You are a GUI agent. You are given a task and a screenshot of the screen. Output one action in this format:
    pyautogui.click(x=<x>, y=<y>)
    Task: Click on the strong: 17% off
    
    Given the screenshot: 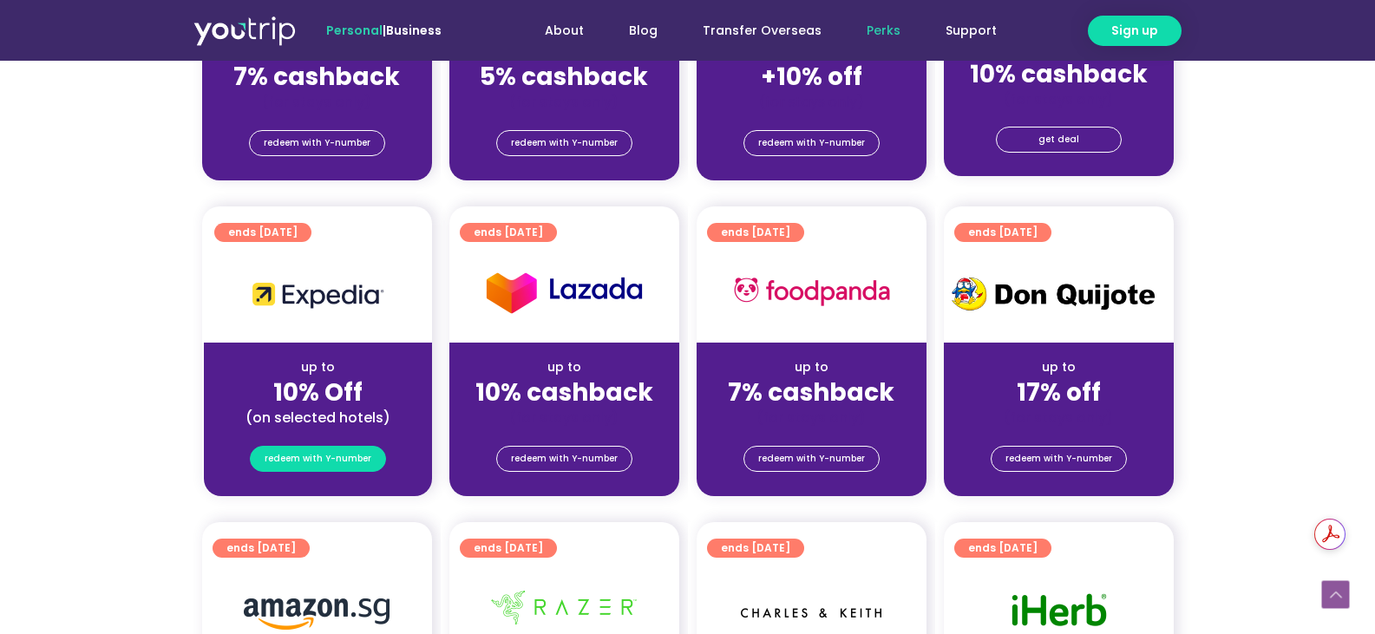 What is the action you would take?
    pyautogui.click(x=1058, y=392)
    